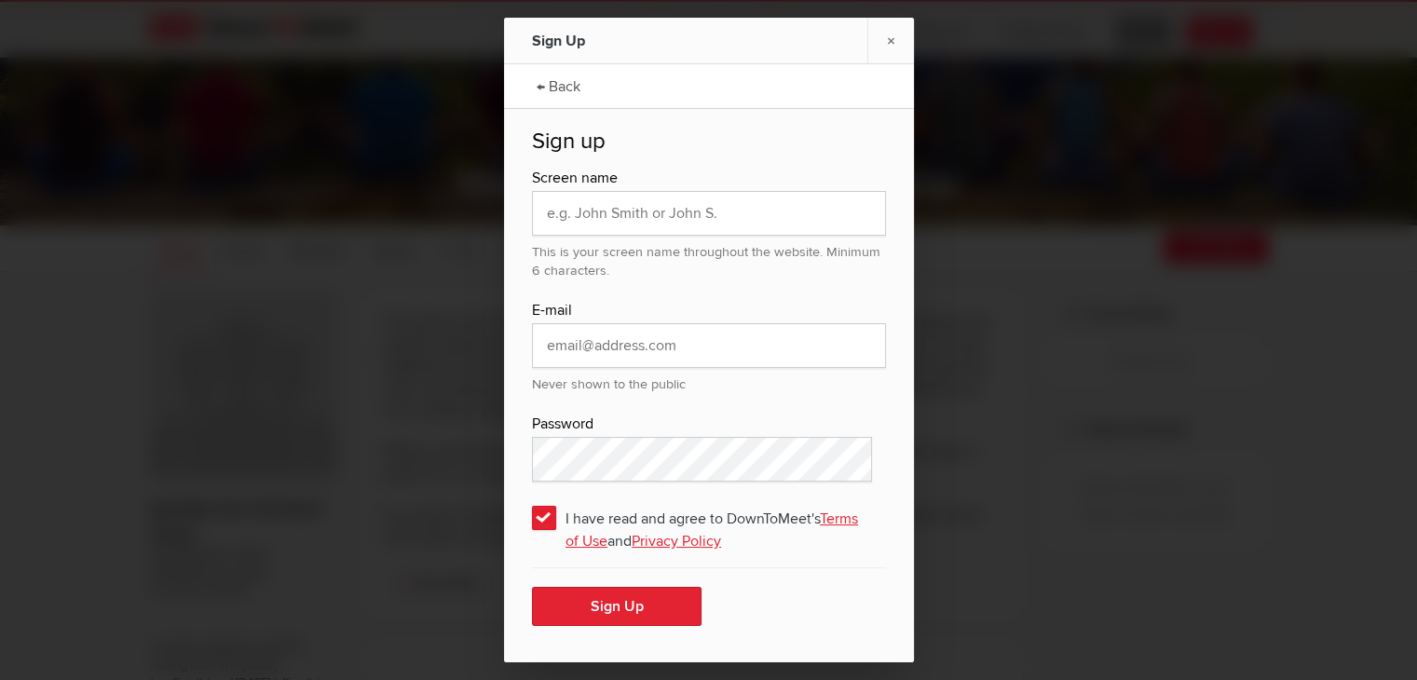  What do you see at coordinates (709, 147) in the screenshot?
I see `h2: Sign up` at bounding box center [709, 147].